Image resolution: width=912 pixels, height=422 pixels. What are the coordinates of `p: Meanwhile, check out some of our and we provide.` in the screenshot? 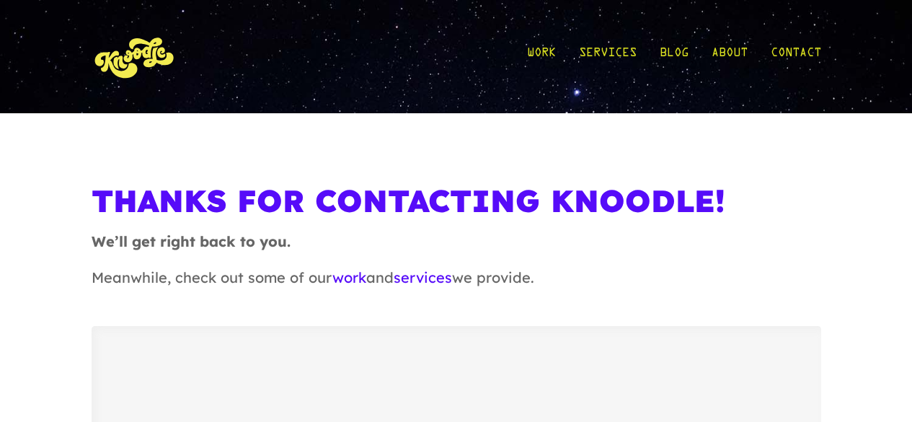 It's located at (456, 285).